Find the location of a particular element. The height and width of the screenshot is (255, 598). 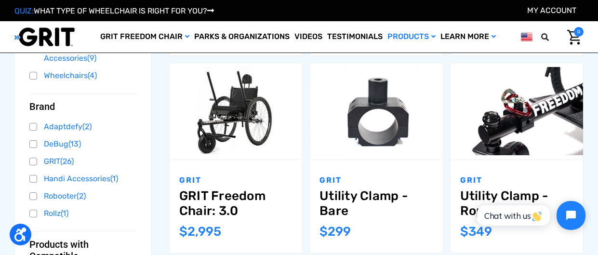

img: Utility Clamp - Bare is located at coordinates (376, 111).